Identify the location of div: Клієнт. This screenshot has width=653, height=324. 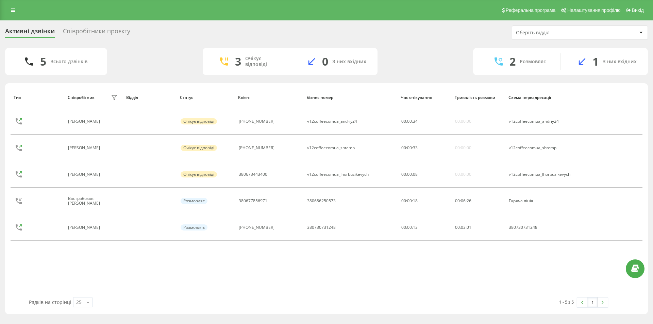
(269, 98).